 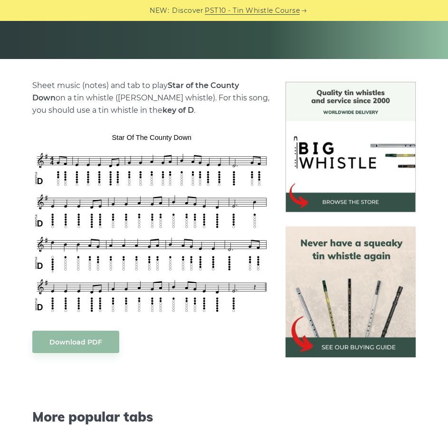 What do you see at coordinates (178, 110) in the screenshot?
I see `strong: key of D` at bounding box center [178, 110].